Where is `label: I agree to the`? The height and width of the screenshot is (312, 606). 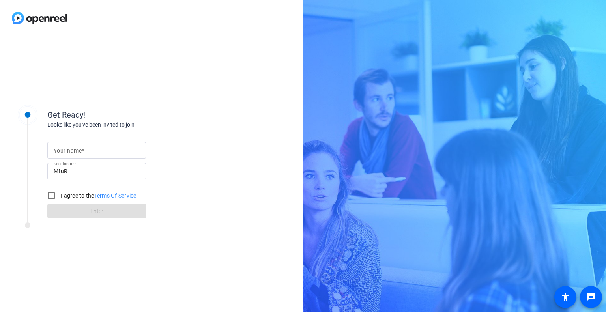
label: I agree to the is located at coordinates (98, 196).